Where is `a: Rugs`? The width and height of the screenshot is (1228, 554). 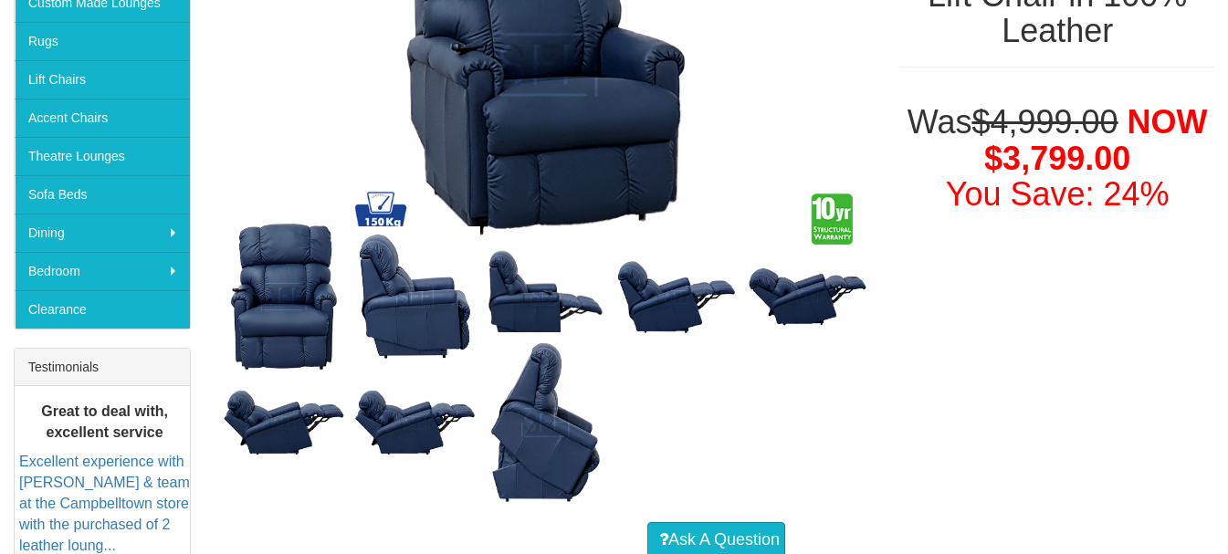
a: Rugs is located at coordinates (102, 41).